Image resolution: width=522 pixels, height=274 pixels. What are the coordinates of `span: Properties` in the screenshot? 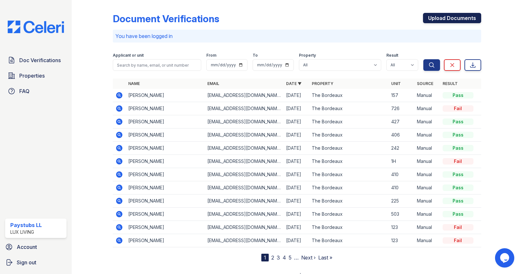 It's located at (32, 76).